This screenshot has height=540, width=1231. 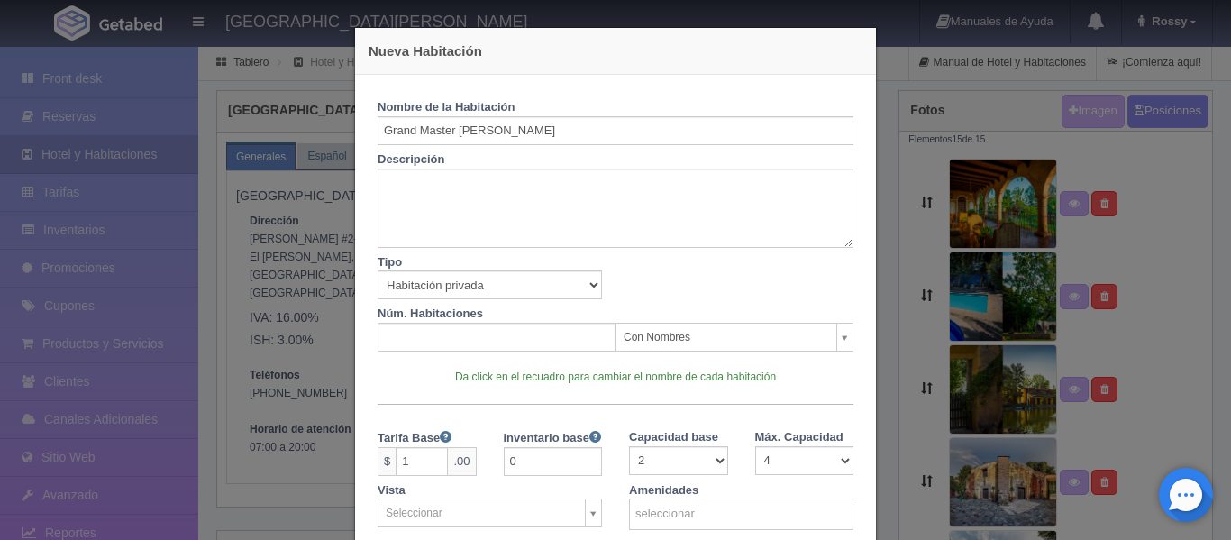 I want to click on label: Máx. Capacidad, so click(x=799, y=434).